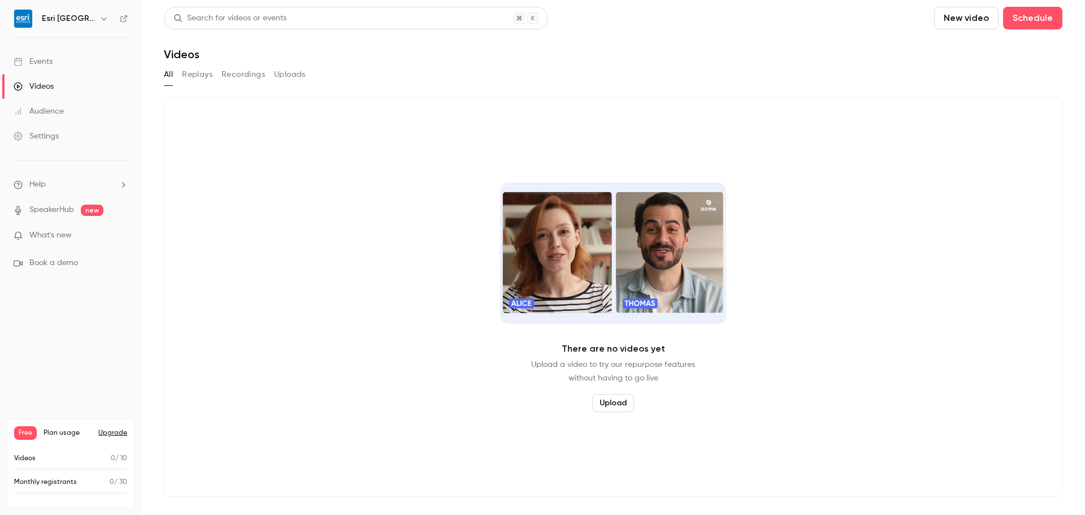  I want to click on div: Search for videos or events, so click(230, 18).